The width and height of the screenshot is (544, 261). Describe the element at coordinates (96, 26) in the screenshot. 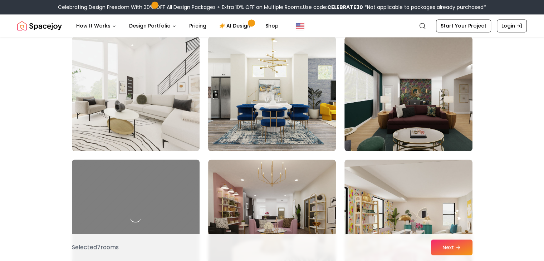

I see `button: How It Works` at that location.